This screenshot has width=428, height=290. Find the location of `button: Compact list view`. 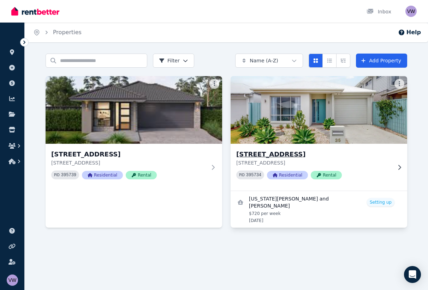

button: Compact list view is located at coordinates (329, 61).